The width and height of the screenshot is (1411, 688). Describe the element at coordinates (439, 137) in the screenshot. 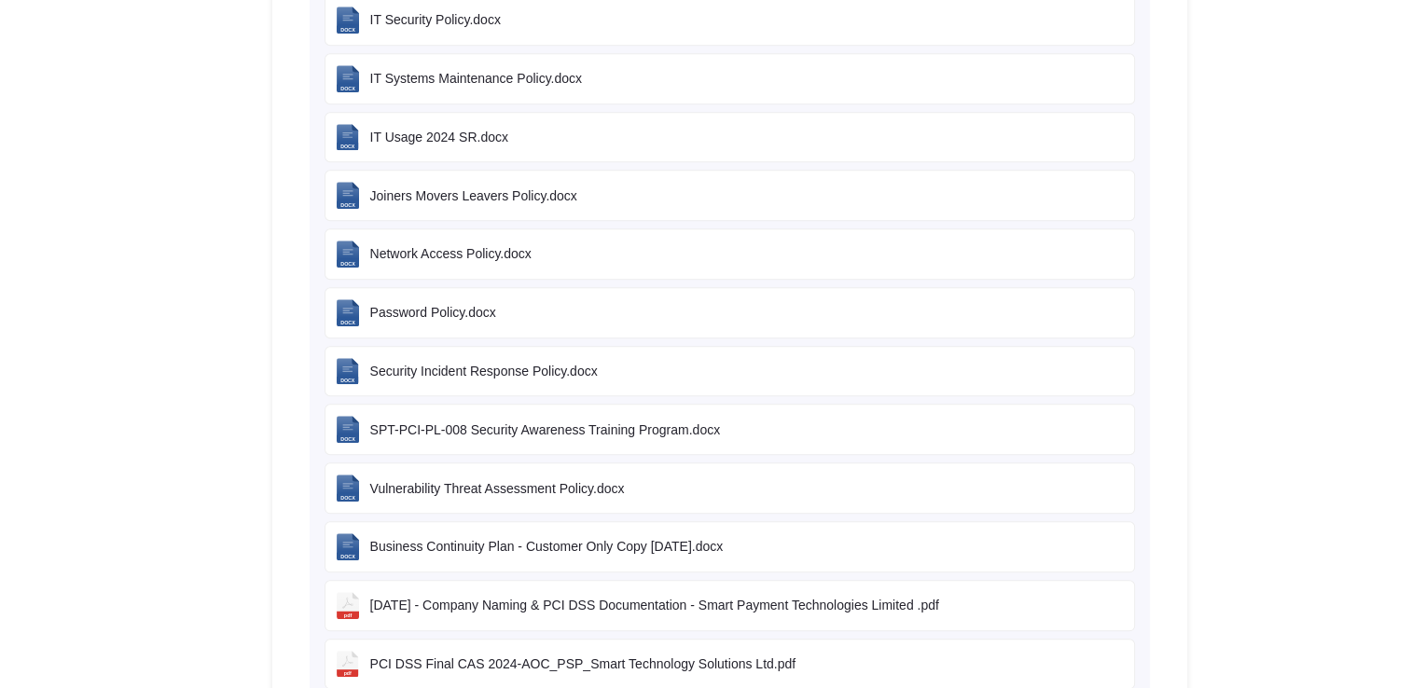

I see `span: IT Usage 2024 SR.docx` at that location.